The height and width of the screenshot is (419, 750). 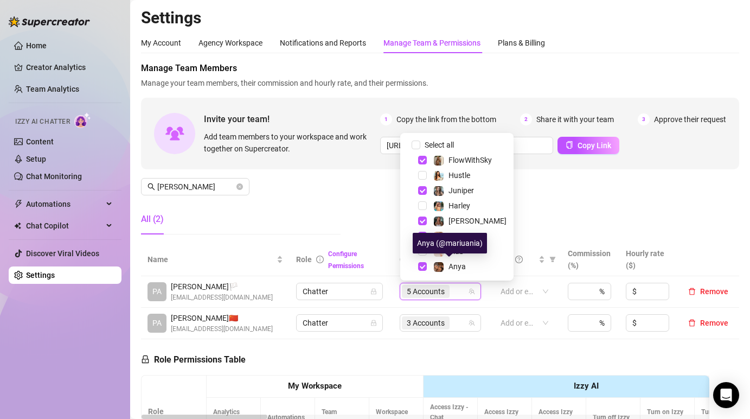 What do you see at coordinates (304, 259) in the screenshot?
I see `span: Role` at bounding box center [304, 259].